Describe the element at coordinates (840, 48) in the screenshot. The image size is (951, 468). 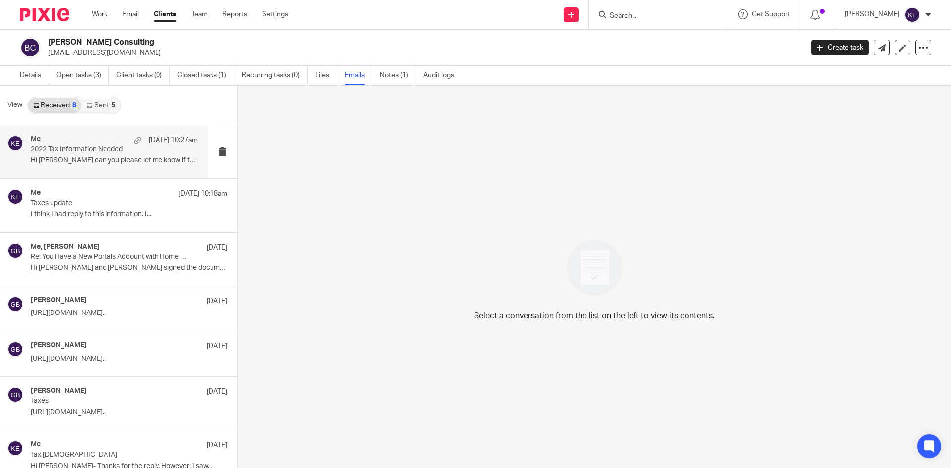
I see `a: Create task` at that location.